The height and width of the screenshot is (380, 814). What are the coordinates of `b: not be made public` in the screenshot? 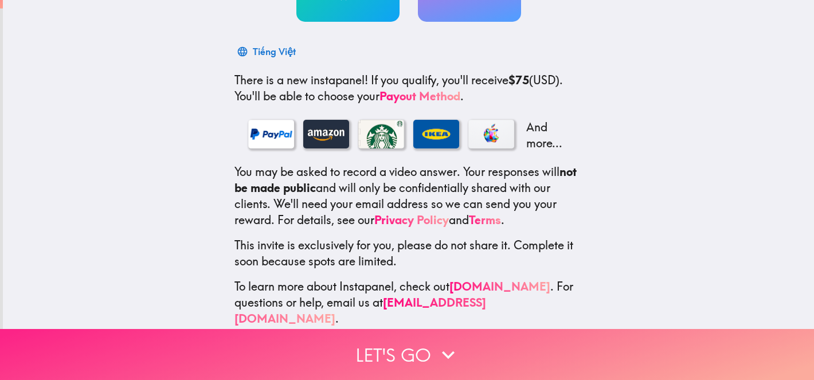 It's located at (405, 179).